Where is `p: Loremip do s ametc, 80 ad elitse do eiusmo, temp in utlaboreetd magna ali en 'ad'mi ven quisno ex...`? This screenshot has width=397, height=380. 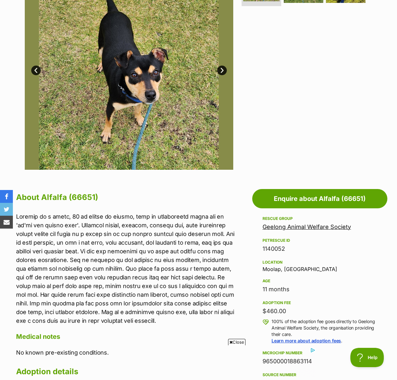 p: Loremip do s ametc, 80 ad elitse do eiusmo, temp in utlaboreetd magna ali en 'ad'mi ven quisno ex... is located at coordinates (126, 269).